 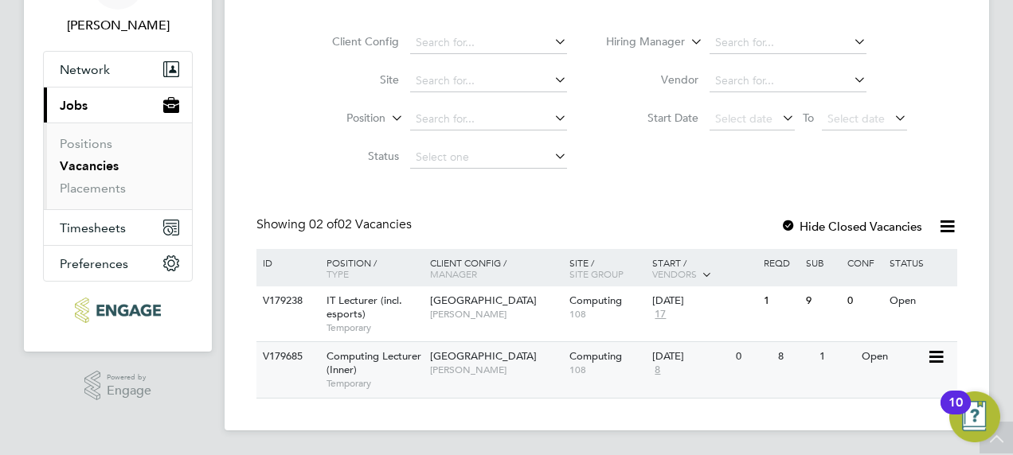 What do you see at coordinates (335, 225) in the screenshot?
I see `div: Showing` at bounding box center [335, 225].